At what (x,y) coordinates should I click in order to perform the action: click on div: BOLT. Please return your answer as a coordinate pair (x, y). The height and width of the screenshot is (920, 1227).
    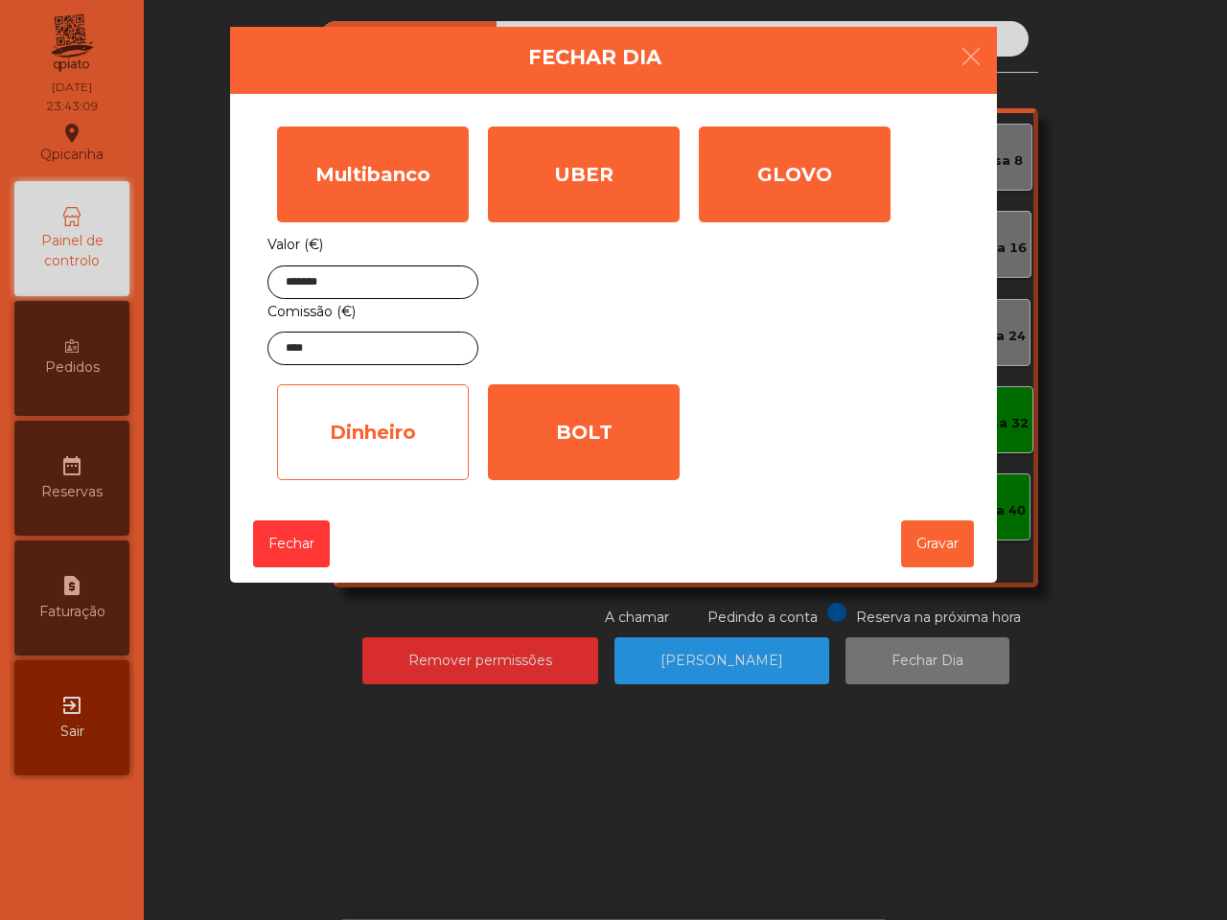
    Looking at the image, I should click on (584, 432).